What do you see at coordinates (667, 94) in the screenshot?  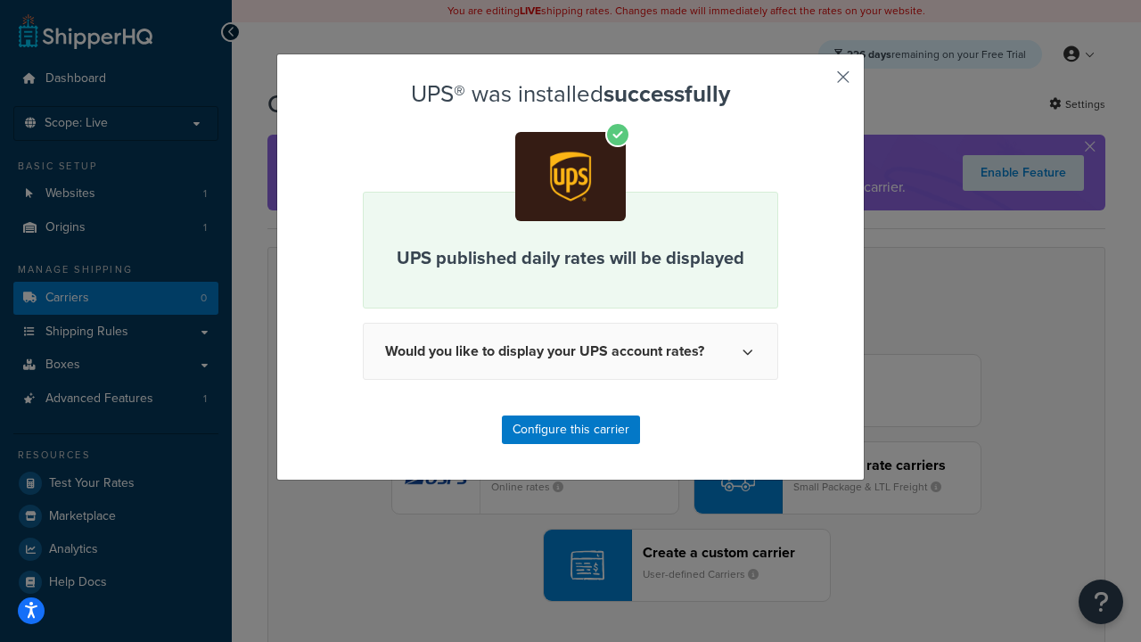 I see `strong: successfully` at bounding box center [667, 94].